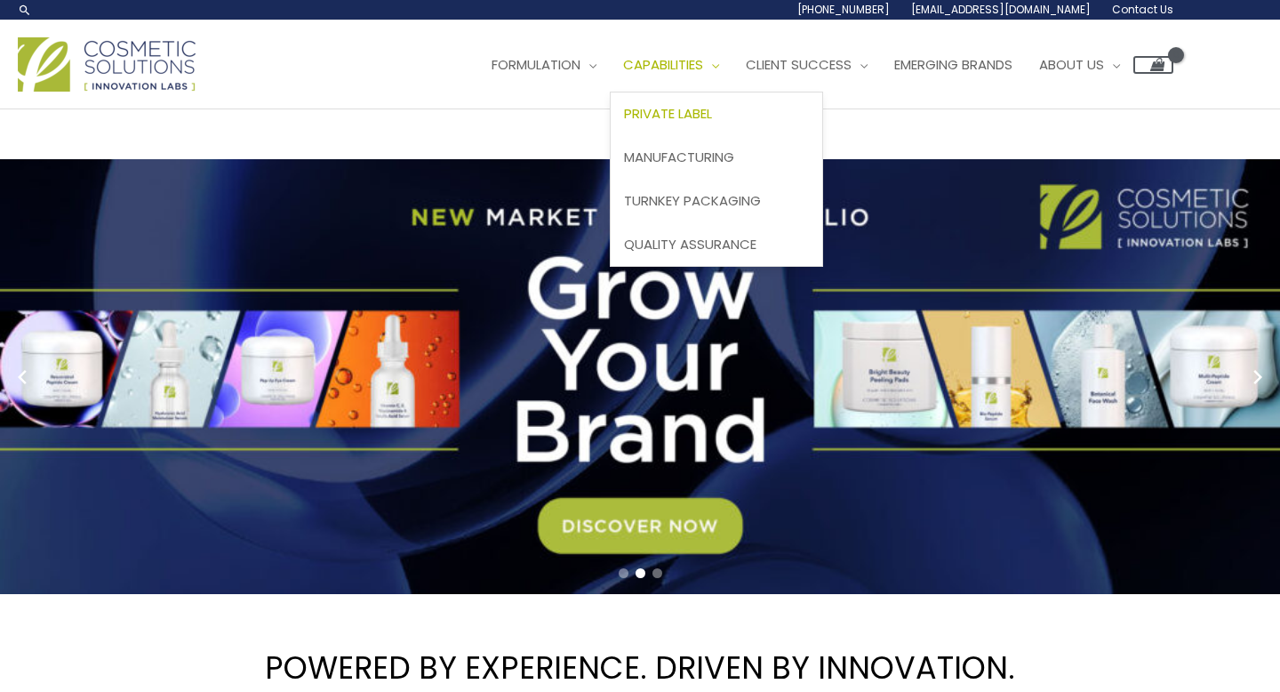 The height and width of the screenshot is (692, 1280). Describe the element at coordinates (819, 65) in the screenshot. I see `nav: Site Navigation` at that location.